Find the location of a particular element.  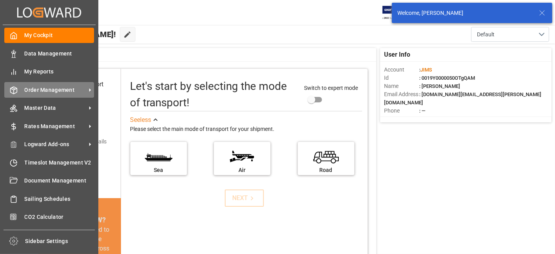

div: NEXT is located at coordinates (244, 198).